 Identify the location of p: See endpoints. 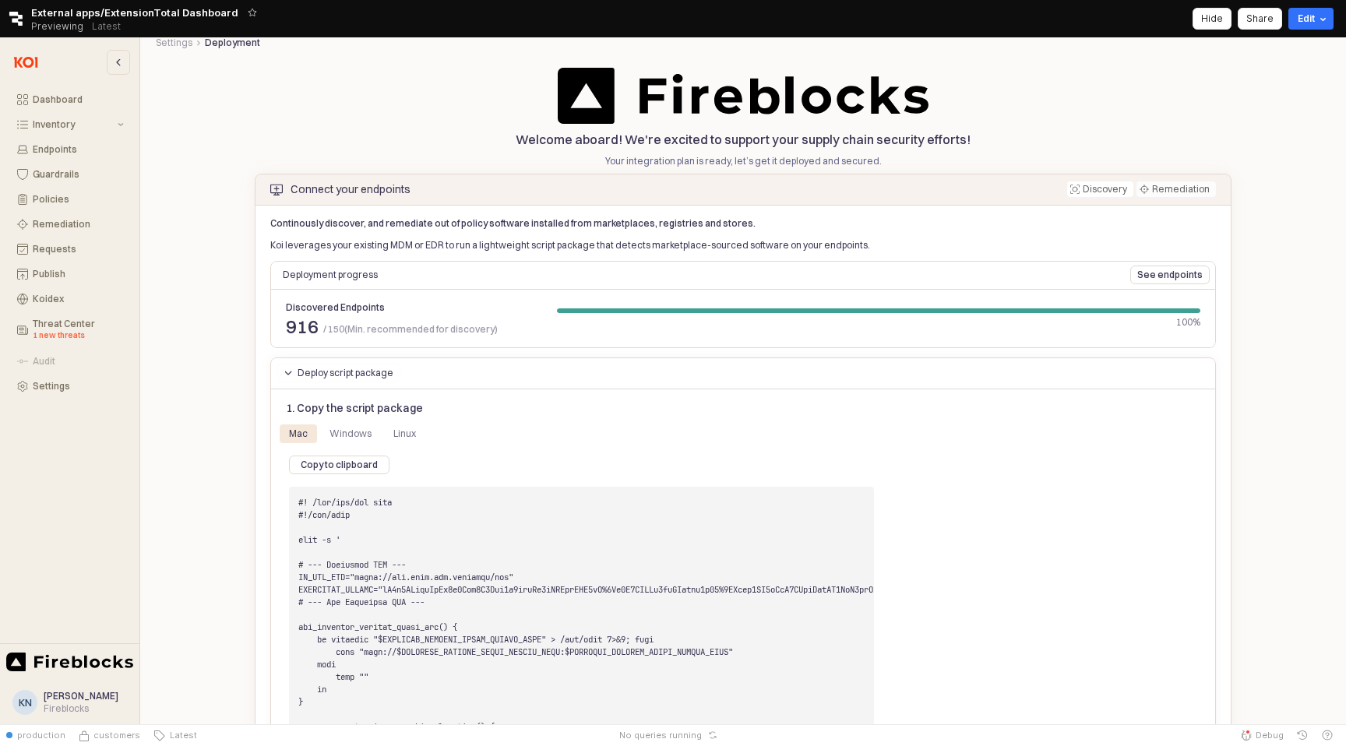
(1170, 275).